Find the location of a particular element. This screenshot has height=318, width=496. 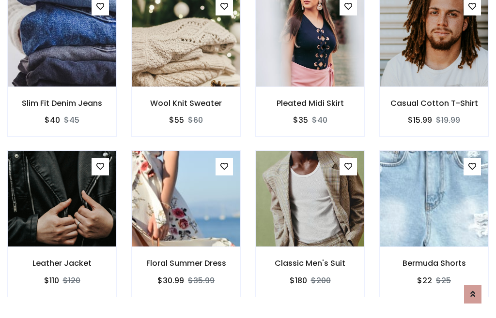

del: $19.99 is located at coordinates (448, 120).